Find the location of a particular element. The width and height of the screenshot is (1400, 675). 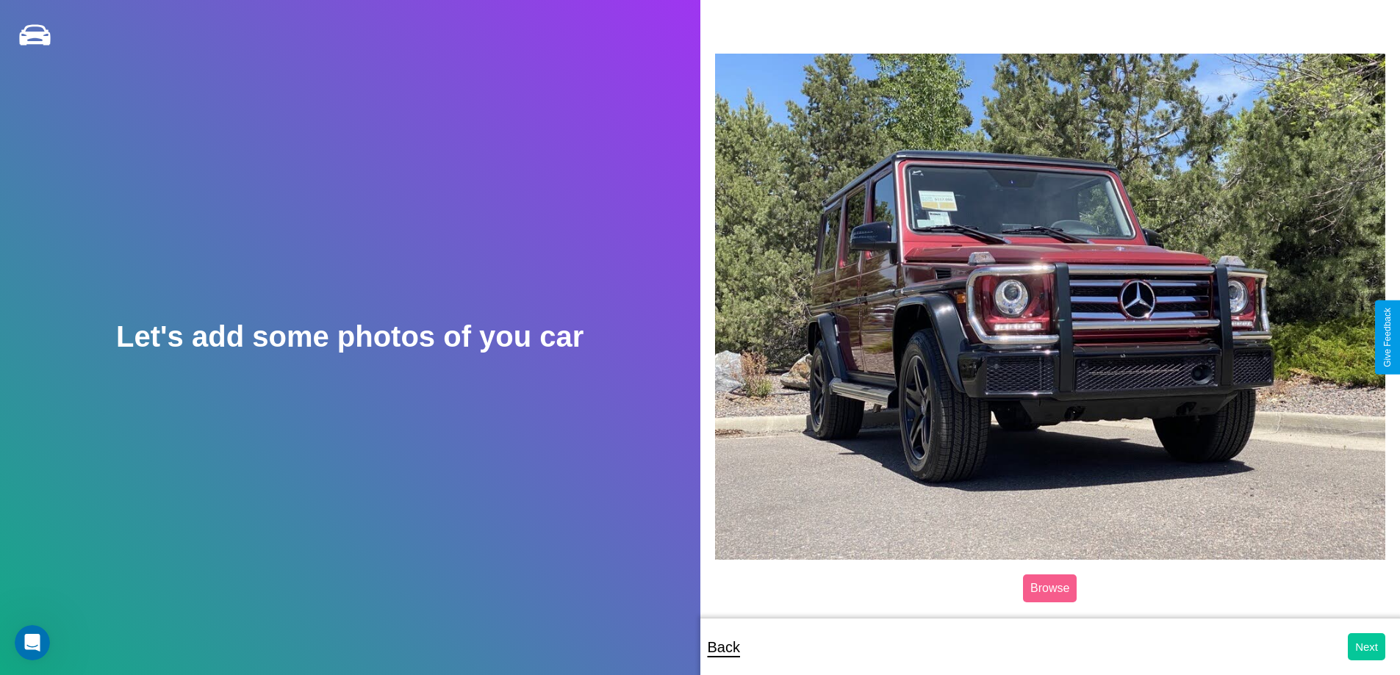

button: Next is located at coordinates (1366, 647).